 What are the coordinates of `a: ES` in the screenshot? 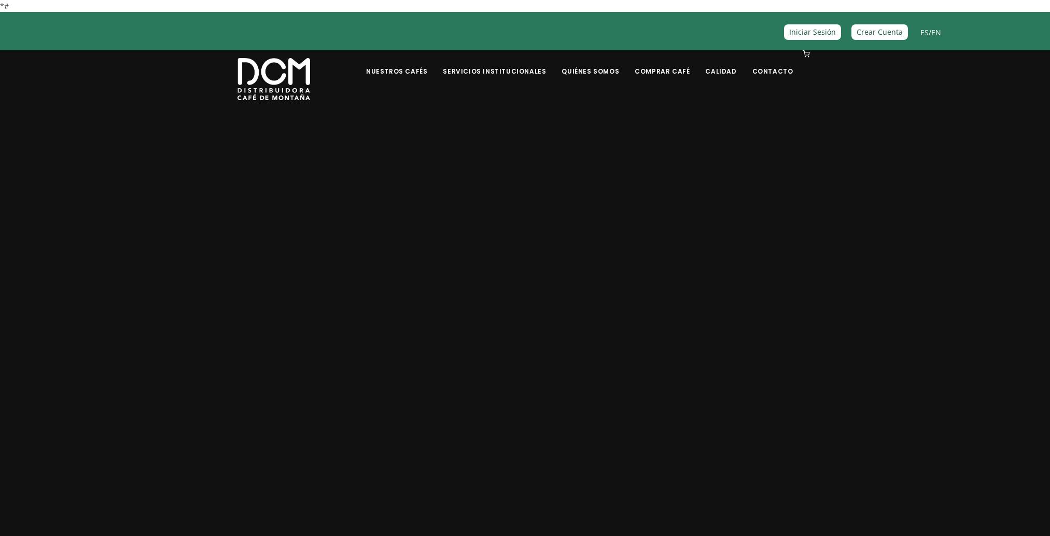 It's located at (924, 32).